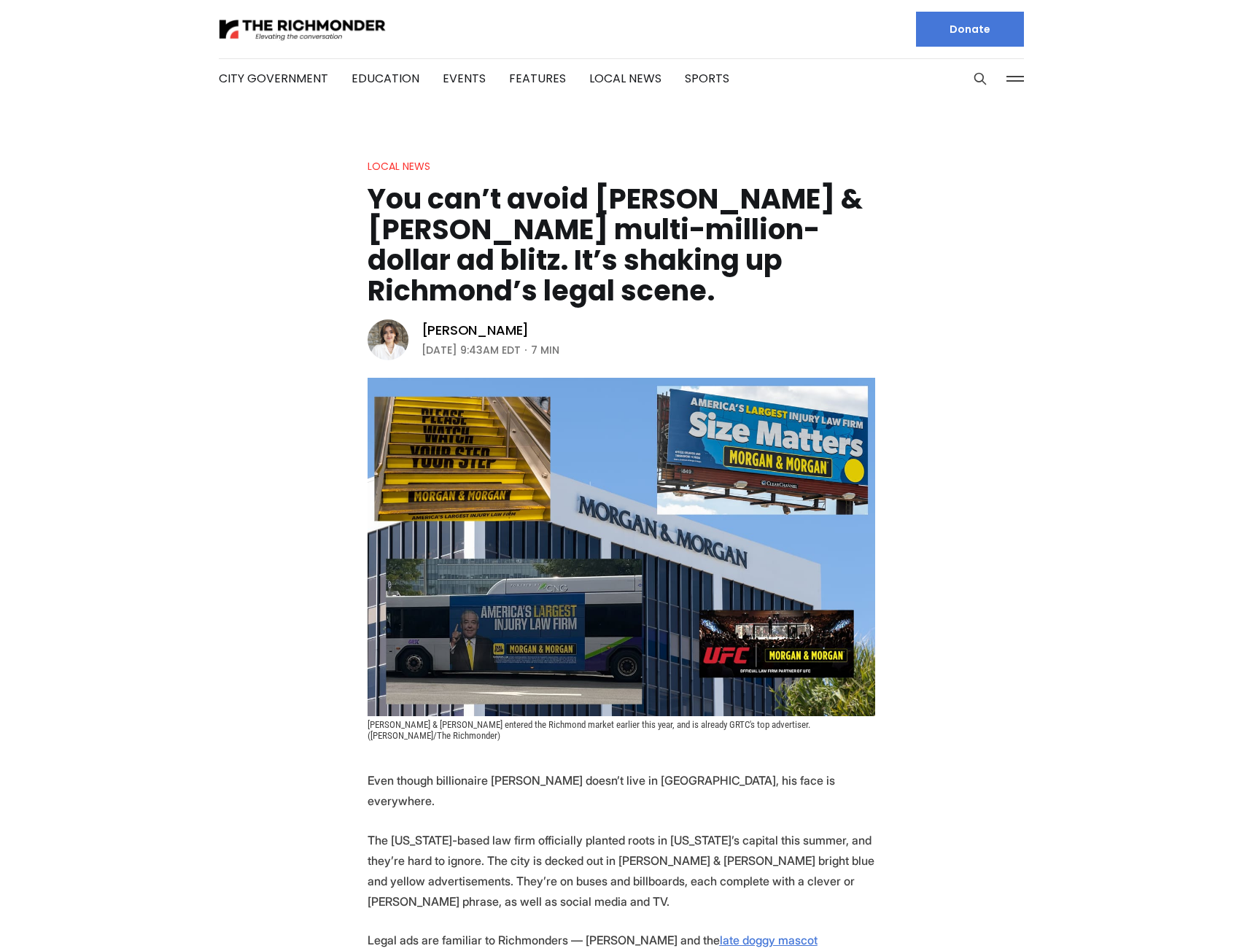 This screenshot has height=951, width=1242. I want to click on button: Search this site, so click(980, 79).